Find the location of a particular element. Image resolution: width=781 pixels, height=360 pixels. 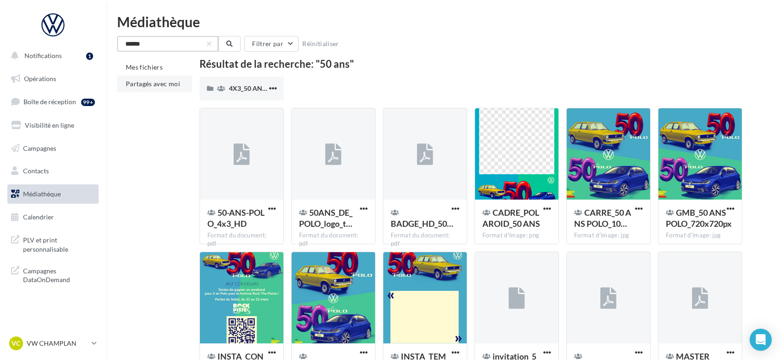

a: Visibilité en ligne is located at coordinates (53, 125).